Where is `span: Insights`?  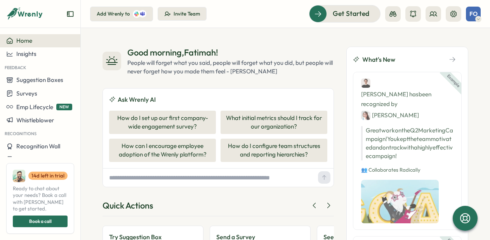 span: Insights is located at coordinates (26, 54).